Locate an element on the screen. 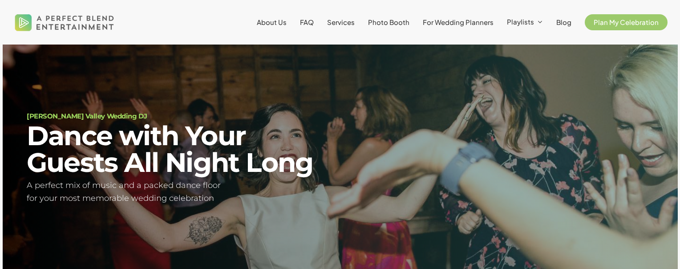  a: About Us is located at coordinates (272, 22).